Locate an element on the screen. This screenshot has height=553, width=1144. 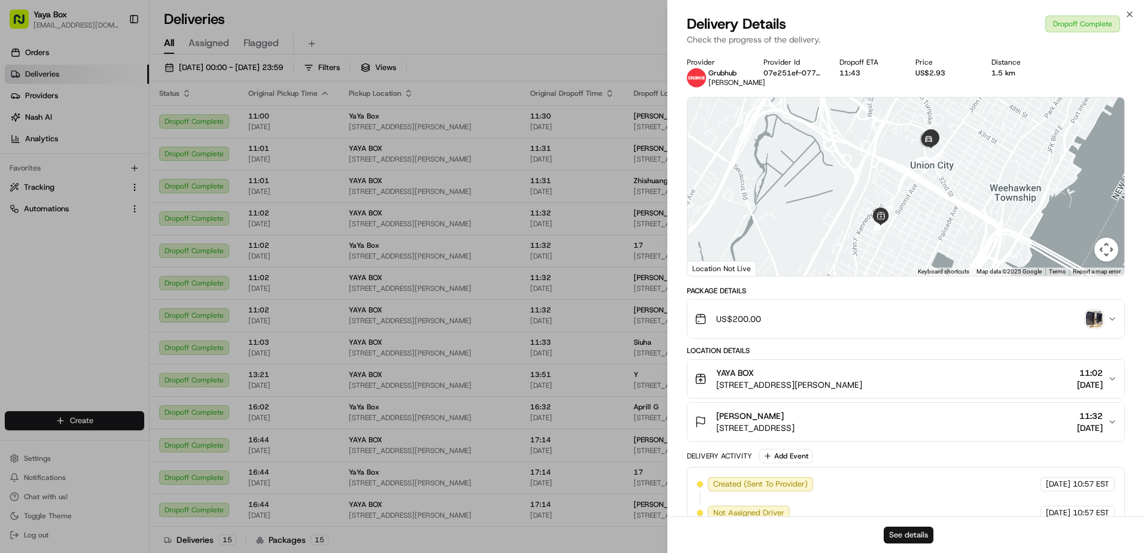
img: Nash is located at coordinates (24, 24).